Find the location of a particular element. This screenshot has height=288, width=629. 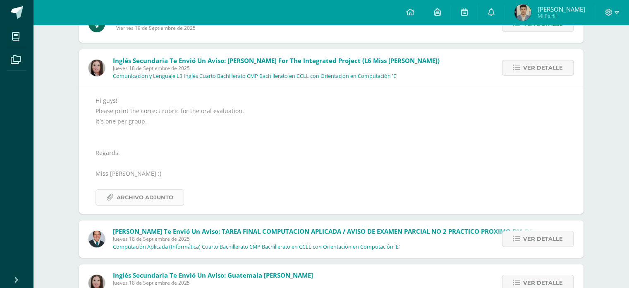

span: Mi Perfil is located at coordinates (561, 16).